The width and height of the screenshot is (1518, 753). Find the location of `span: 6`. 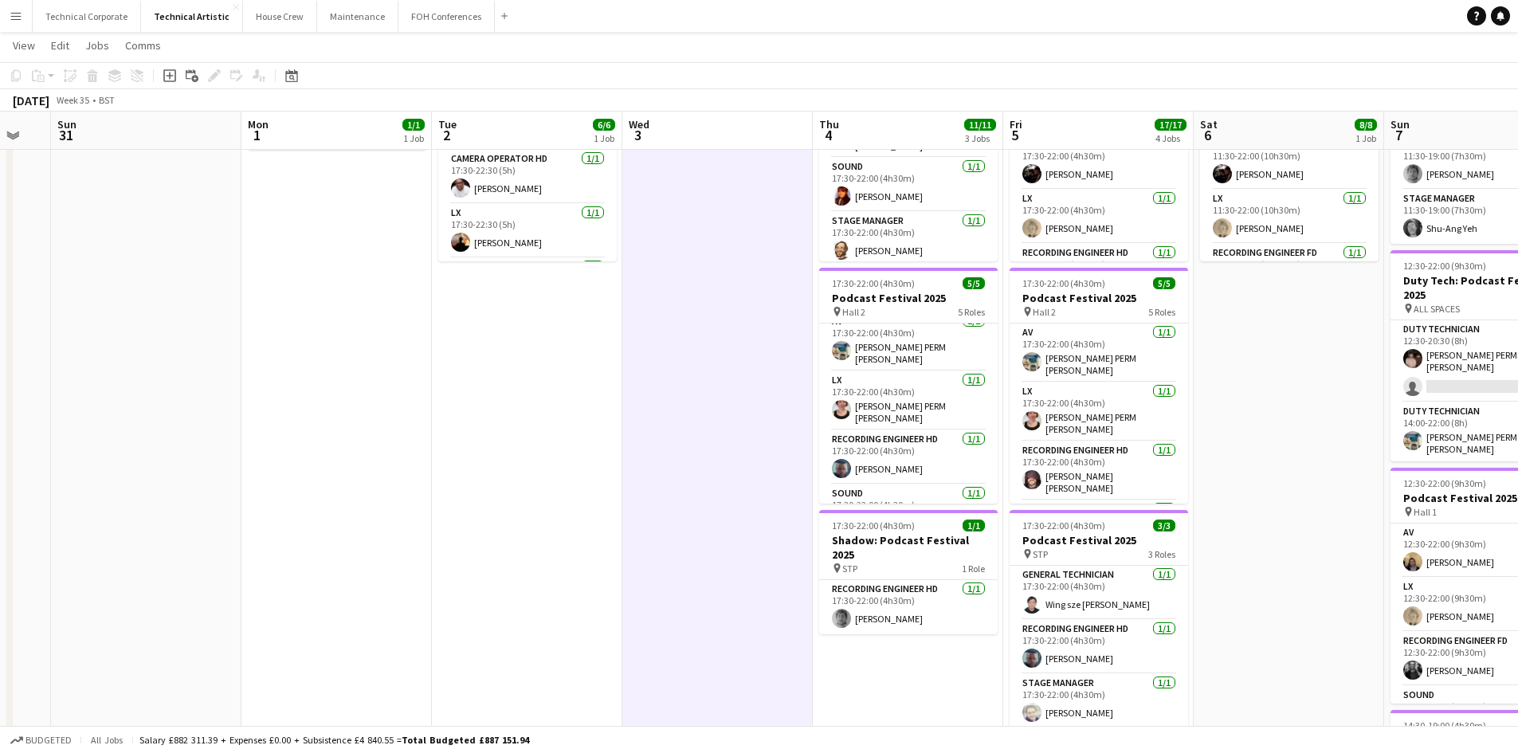

span: 6 is located at coordinates (1207, 135).